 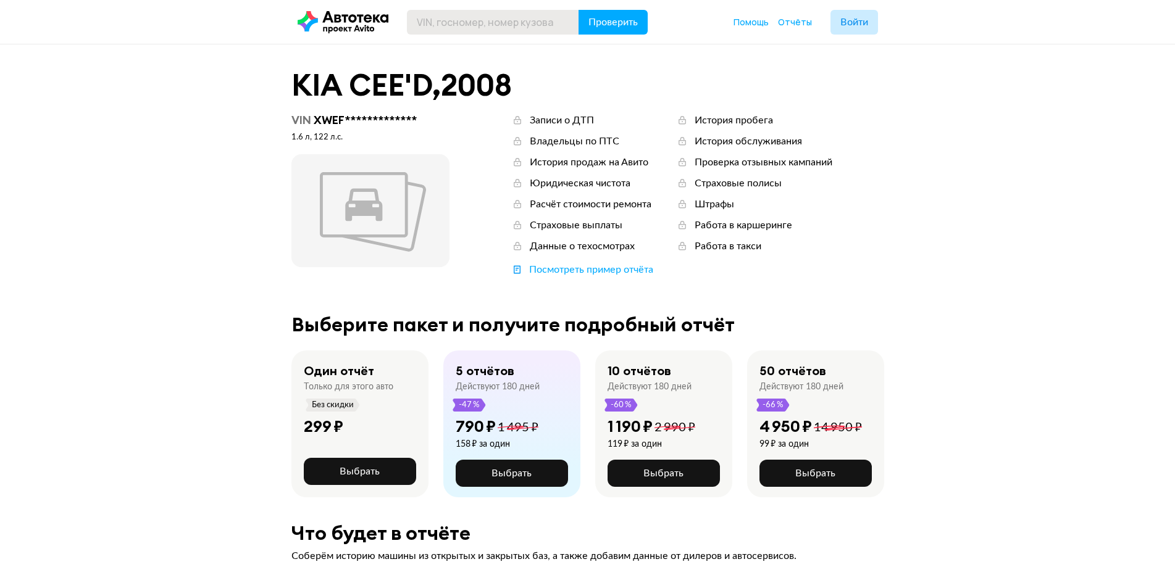 I want to click on div: 119 ₽ за один, so click(x=651, y=445).